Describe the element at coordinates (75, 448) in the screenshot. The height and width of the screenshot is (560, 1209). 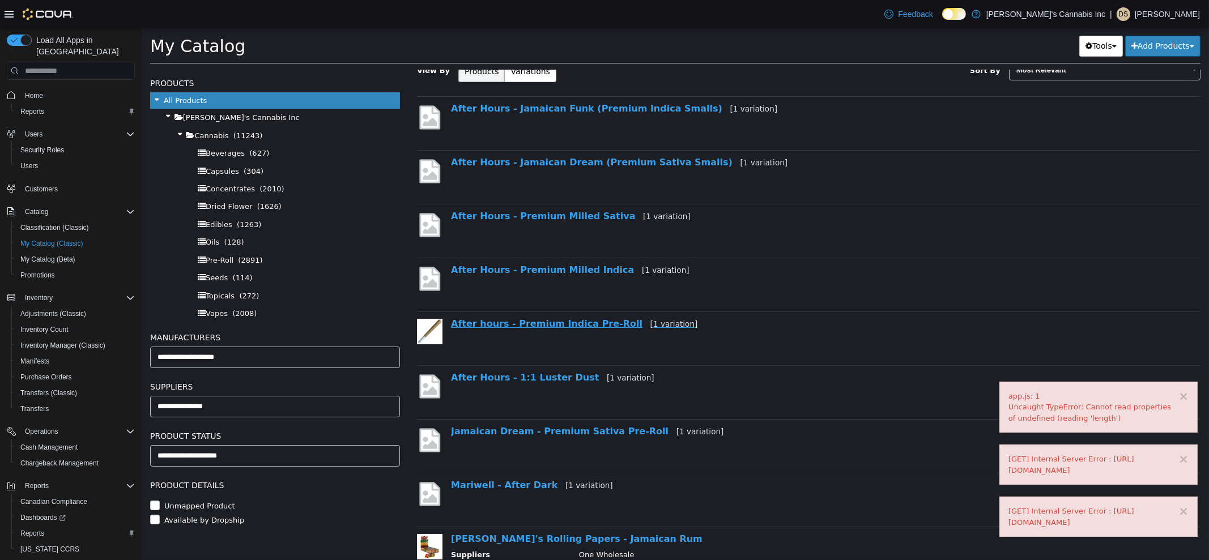
I see `button: Cash Management` at that location.